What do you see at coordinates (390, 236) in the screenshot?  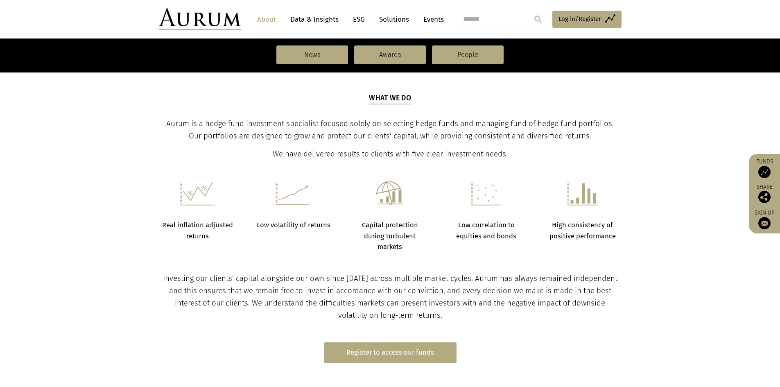 I see `strong: Capital protection during turbulent markets` at bounding box center [390, 236].